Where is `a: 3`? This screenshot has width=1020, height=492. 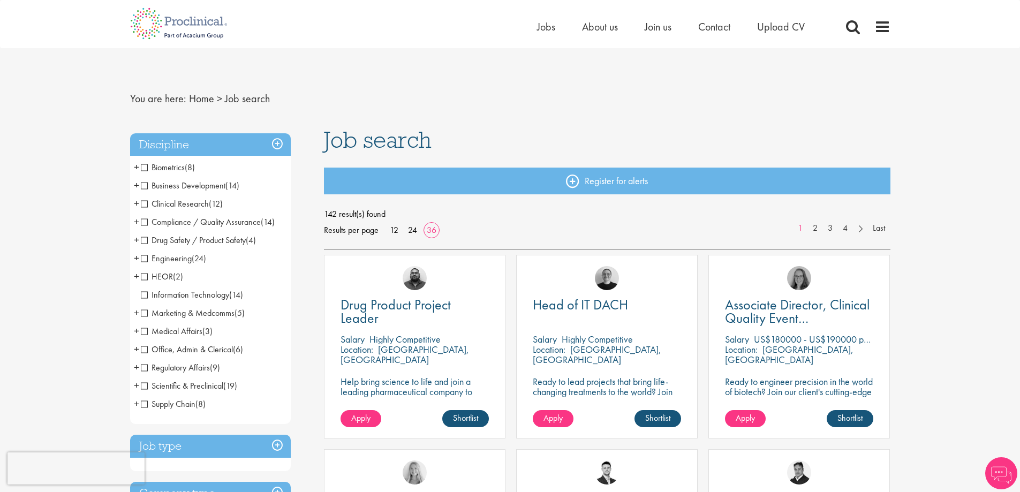 a: 3 is located at coordinates (830, 228).